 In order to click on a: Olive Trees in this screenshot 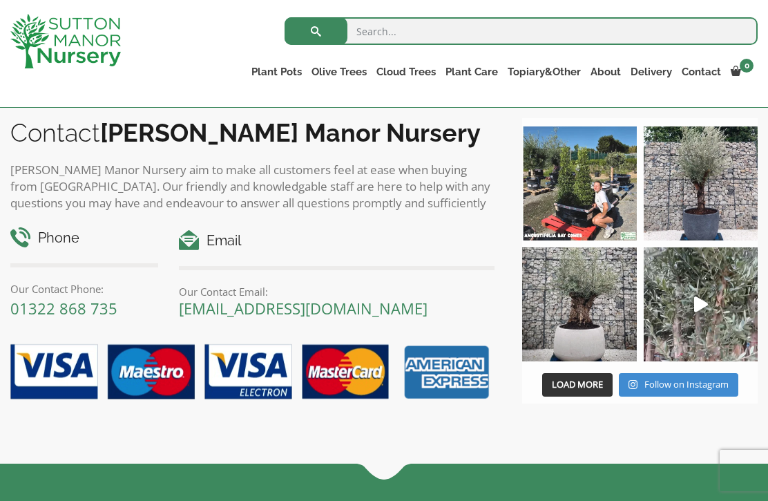, I will do `click(339, 72)`.